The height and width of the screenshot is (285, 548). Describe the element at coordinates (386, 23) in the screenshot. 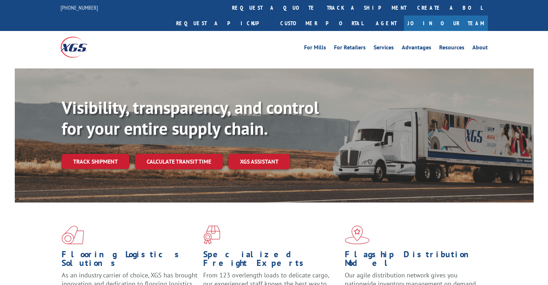

I see `a: Agent` at that location.